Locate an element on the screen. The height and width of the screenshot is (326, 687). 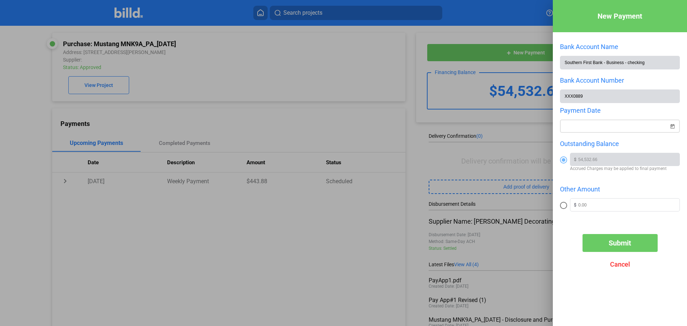
button: Cancel is located at coordinates (620, 264).